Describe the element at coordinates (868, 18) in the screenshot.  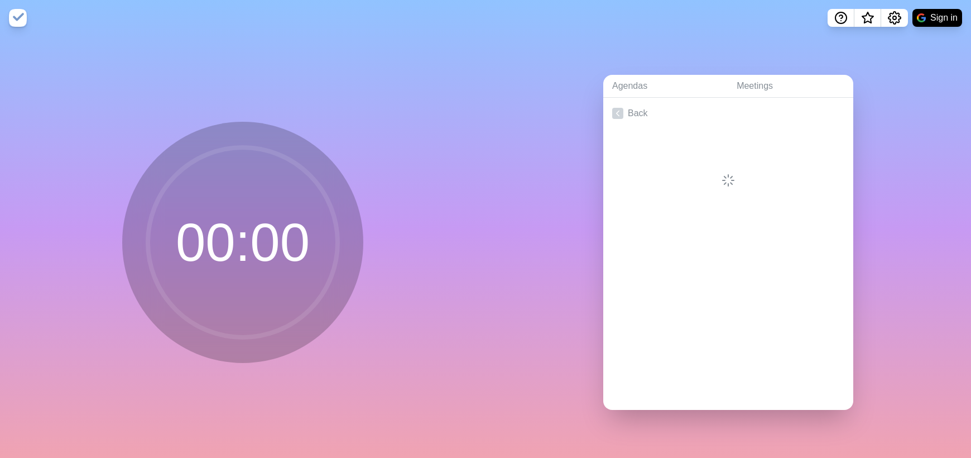
I see `button: What’s new` at that location.